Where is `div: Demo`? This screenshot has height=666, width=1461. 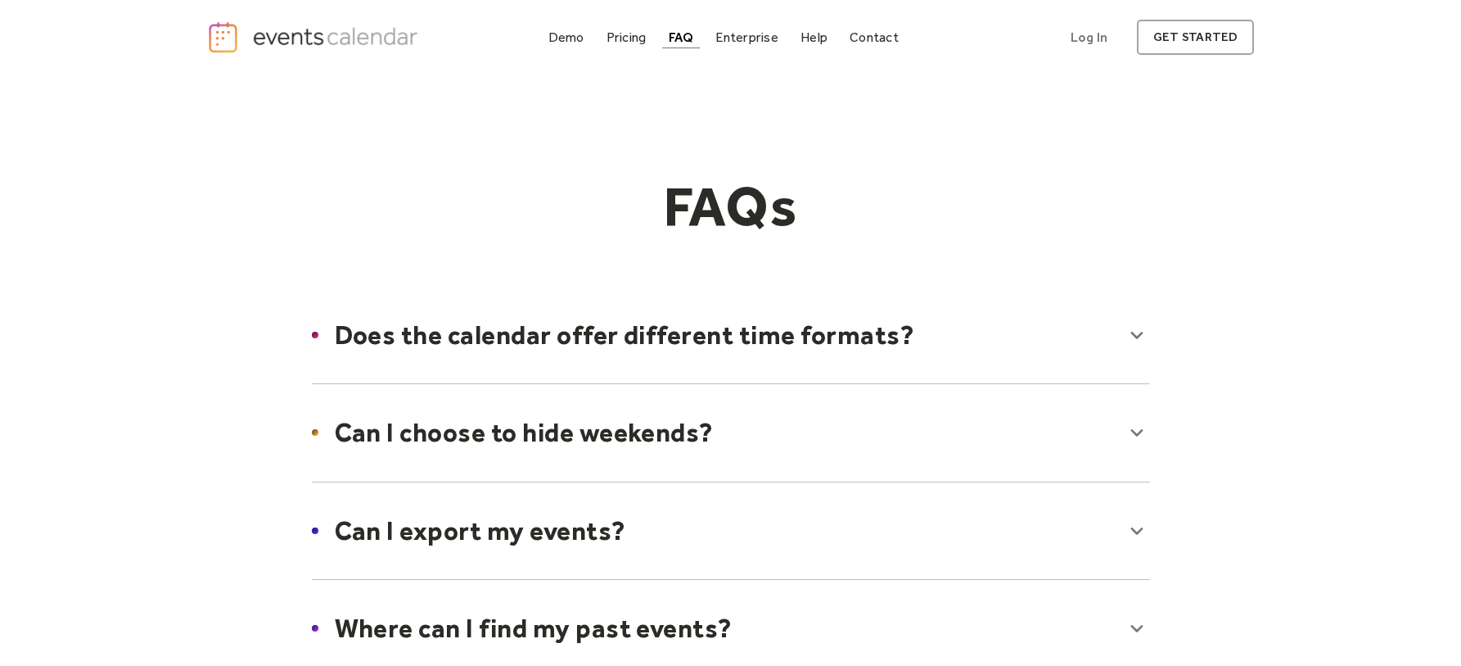 div: Demo is located at coordinates (567, 37).